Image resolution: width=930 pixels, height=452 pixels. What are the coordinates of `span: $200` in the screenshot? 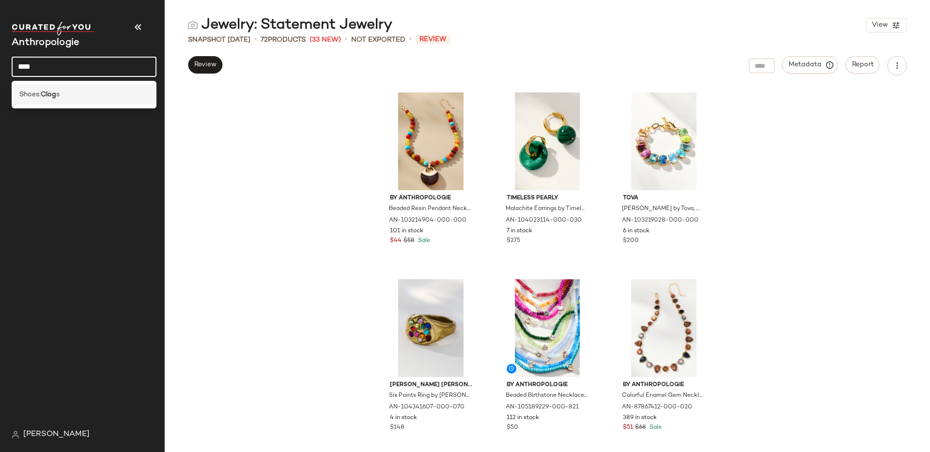 It's located at (630, 241).